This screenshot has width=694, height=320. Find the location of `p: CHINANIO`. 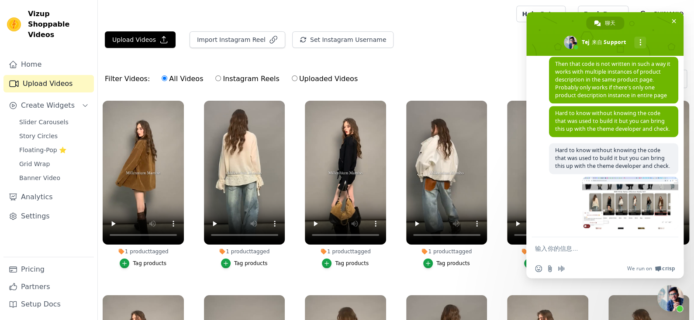

p: CHINANIO is located at coordinates (668, 14).